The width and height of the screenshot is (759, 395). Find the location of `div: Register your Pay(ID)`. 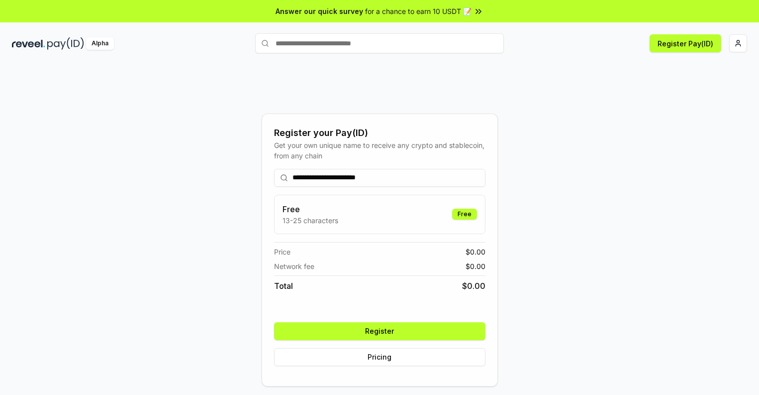

div: Register your Pay(ID) is located at coordinates (380, 133).